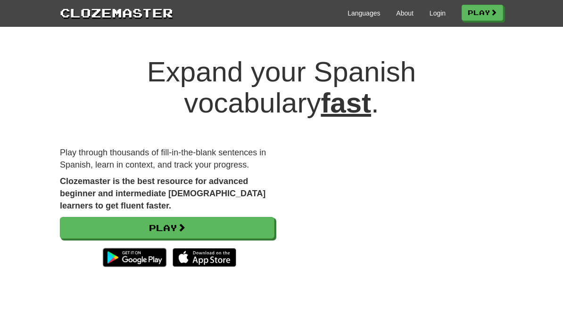  Describe the element at coordinates (404, 13) in the screenshot. I see `a: About` at that location.